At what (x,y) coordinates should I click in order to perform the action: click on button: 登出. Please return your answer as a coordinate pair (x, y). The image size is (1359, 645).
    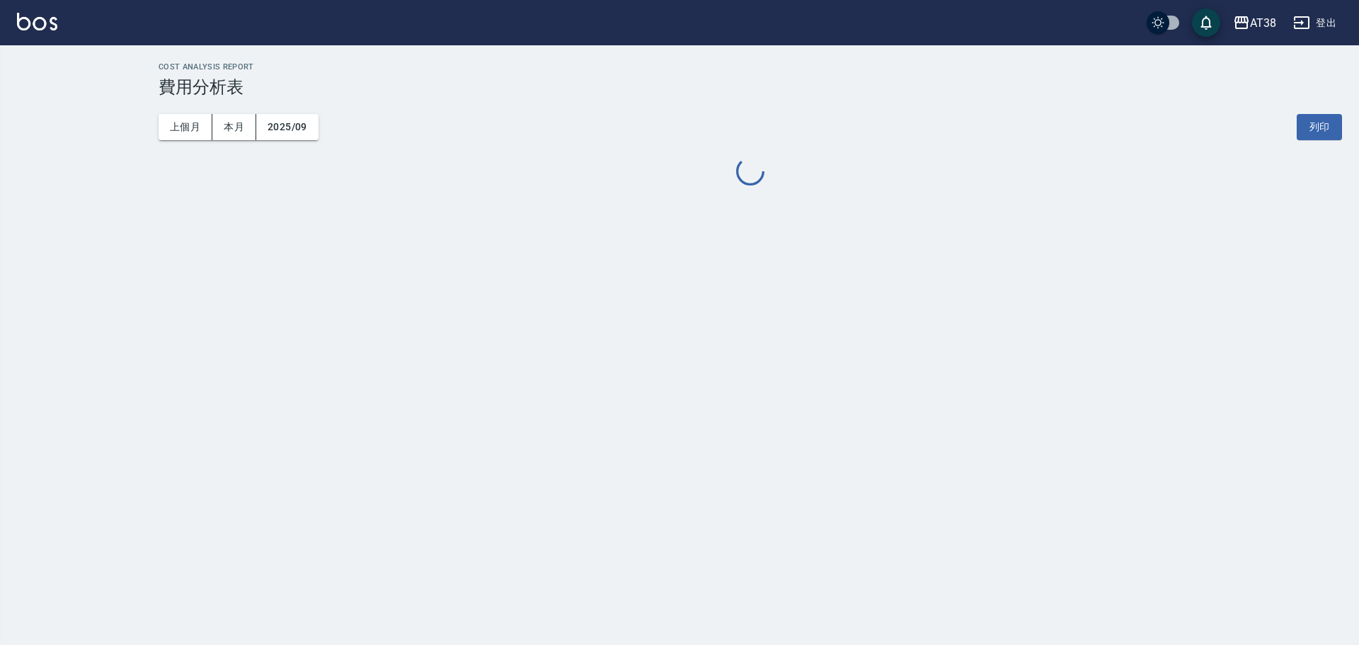
    Looking at the image, I should click on (1314, 23).